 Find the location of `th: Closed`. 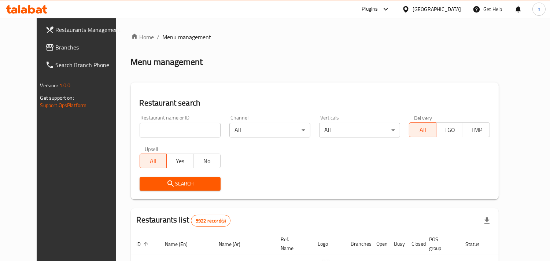

th: Closed is located at coordinates (415, 244).